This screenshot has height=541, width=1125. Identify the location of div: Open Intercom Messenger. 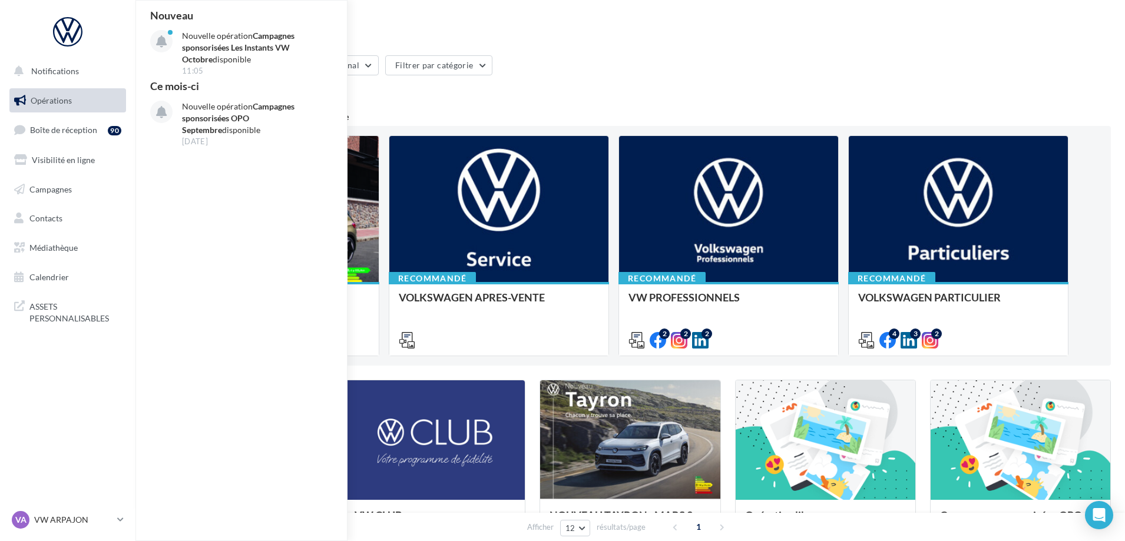
(1099, 515).